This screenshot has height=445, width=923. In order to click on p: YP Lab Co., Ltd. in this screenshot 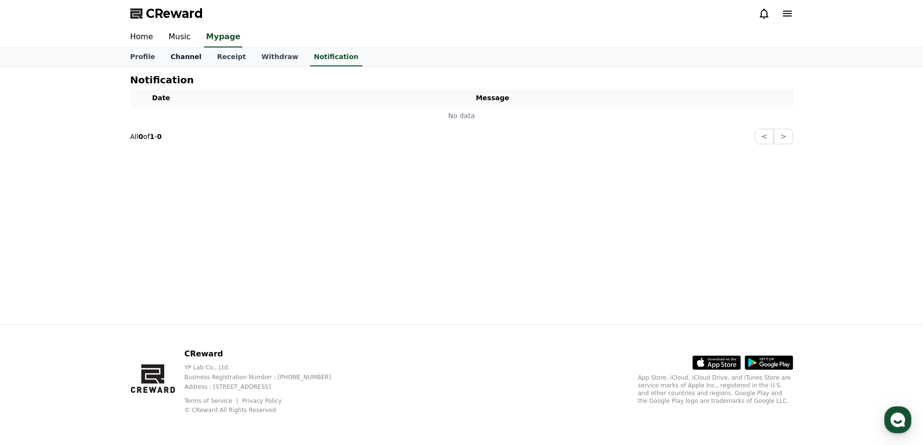, I will do `click(265, 368)`.